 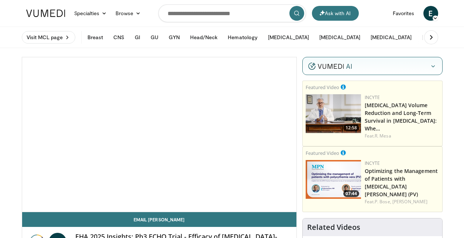 I want to click on button: CNS, so click(x=119, y=37).